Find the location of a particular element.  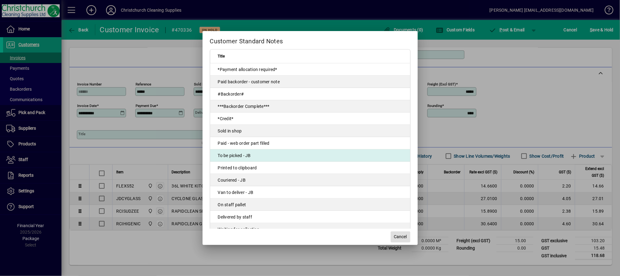

td: To be picked - JB is located at coordinates (310, 156).